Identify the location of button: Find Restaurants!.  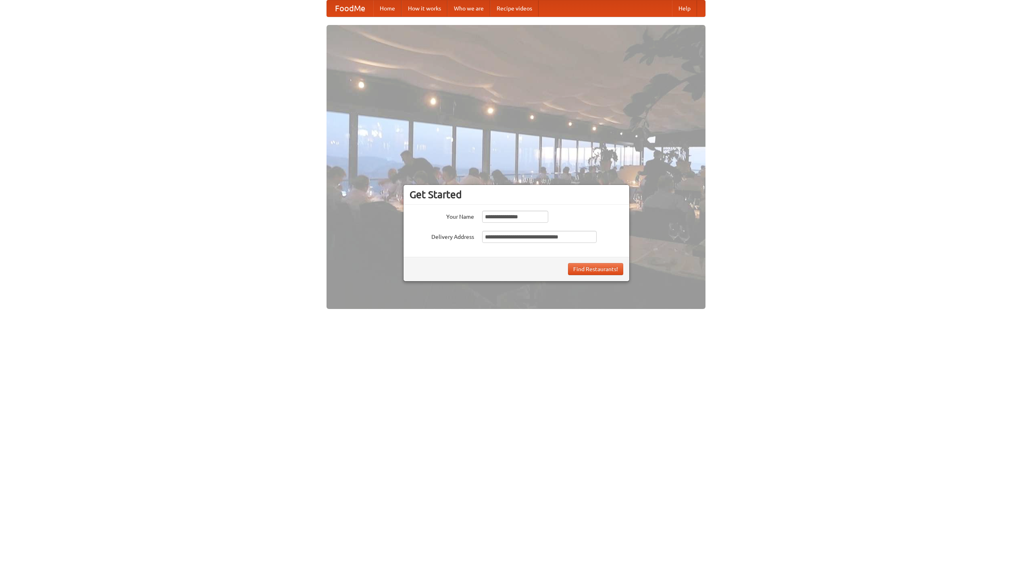
(595, 269).